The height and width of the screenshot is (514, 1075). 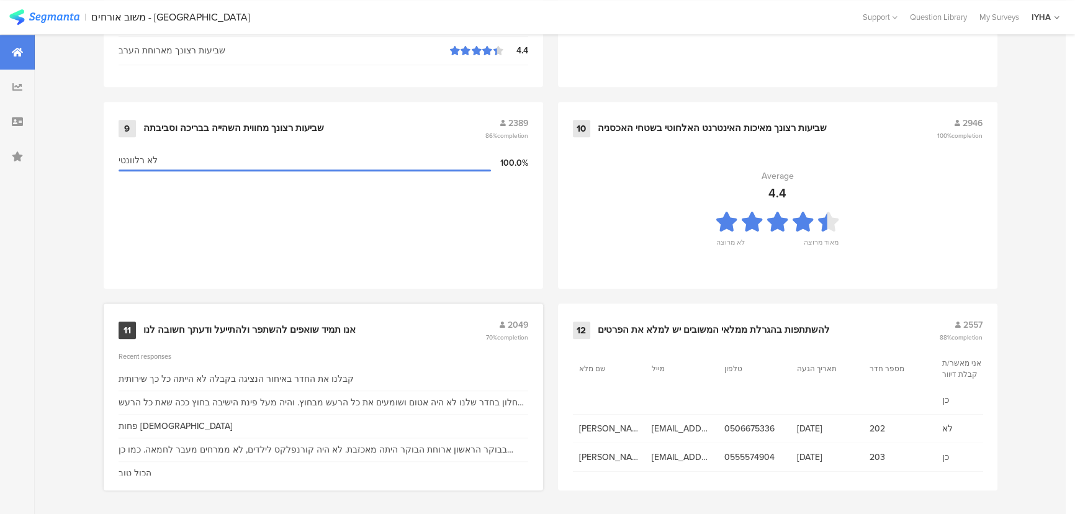 What do you see at coordinates (138, 160) in the screenshot?
I see `span: לא רלוונטי` at bounding box center [138, 160].